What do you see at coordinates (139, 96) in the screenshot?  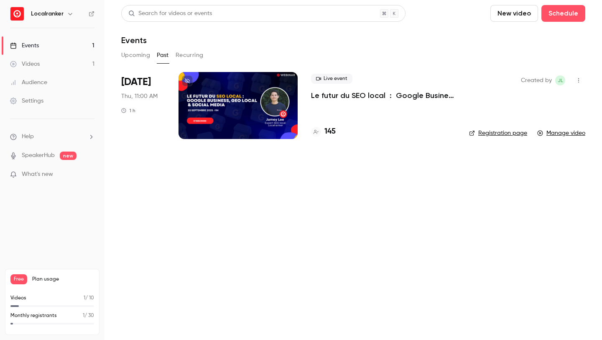 I see `span: Thu, 11:00 AM` at bounding box center [139, 96].